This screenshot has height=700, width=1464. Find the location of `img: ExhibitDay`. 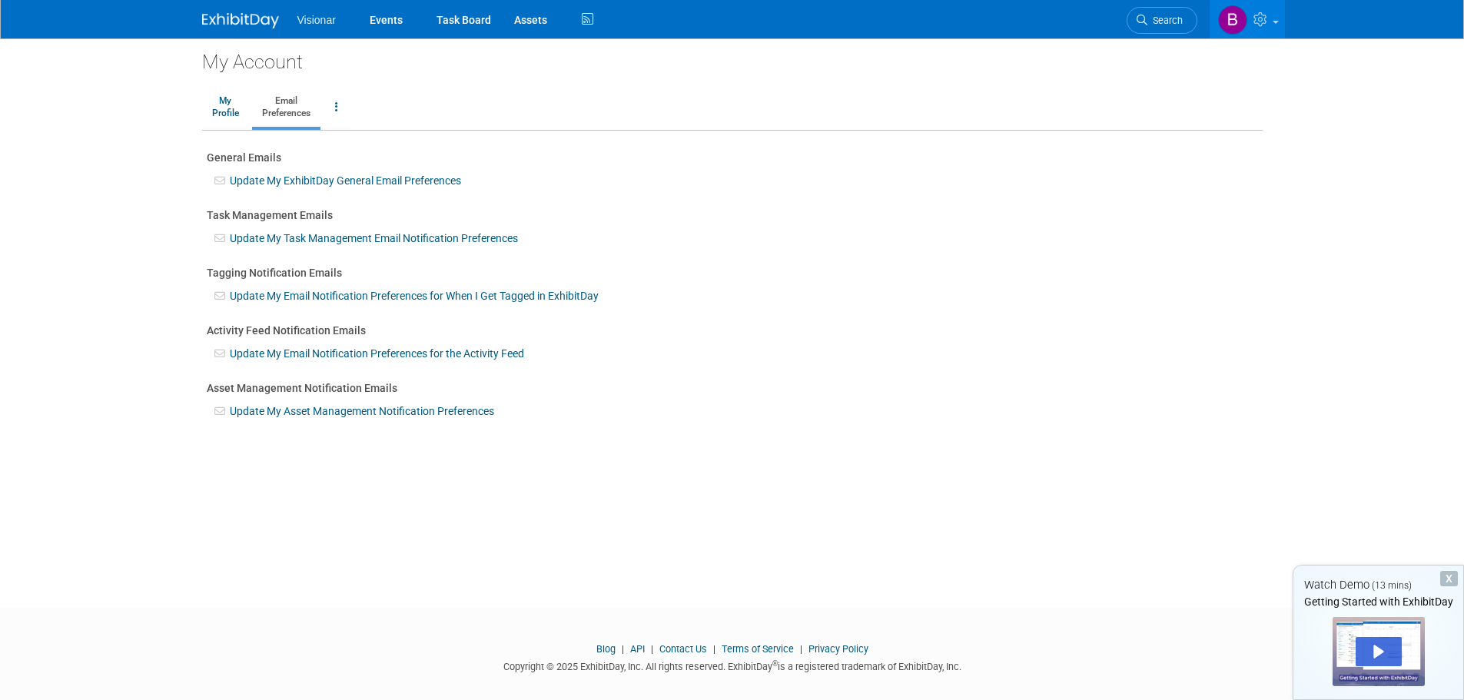

img: ExhibitDay is located at coordinates (241, 21).